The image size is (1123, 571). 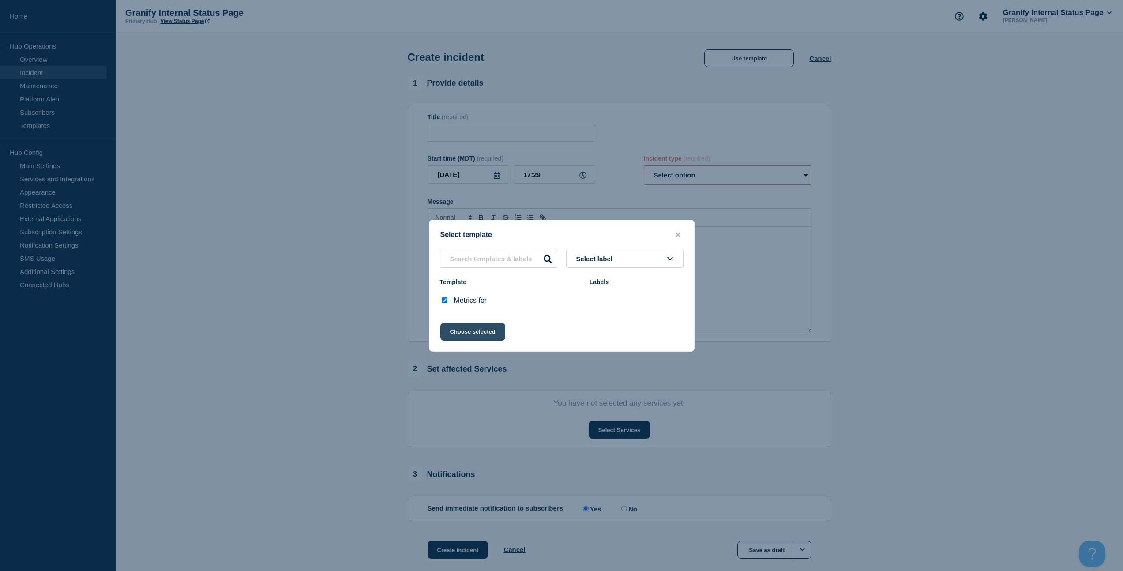 What do you see at coordinates (636, 282) in the screenshot?
I see `div: Labels` at bounding box center [636, 282].